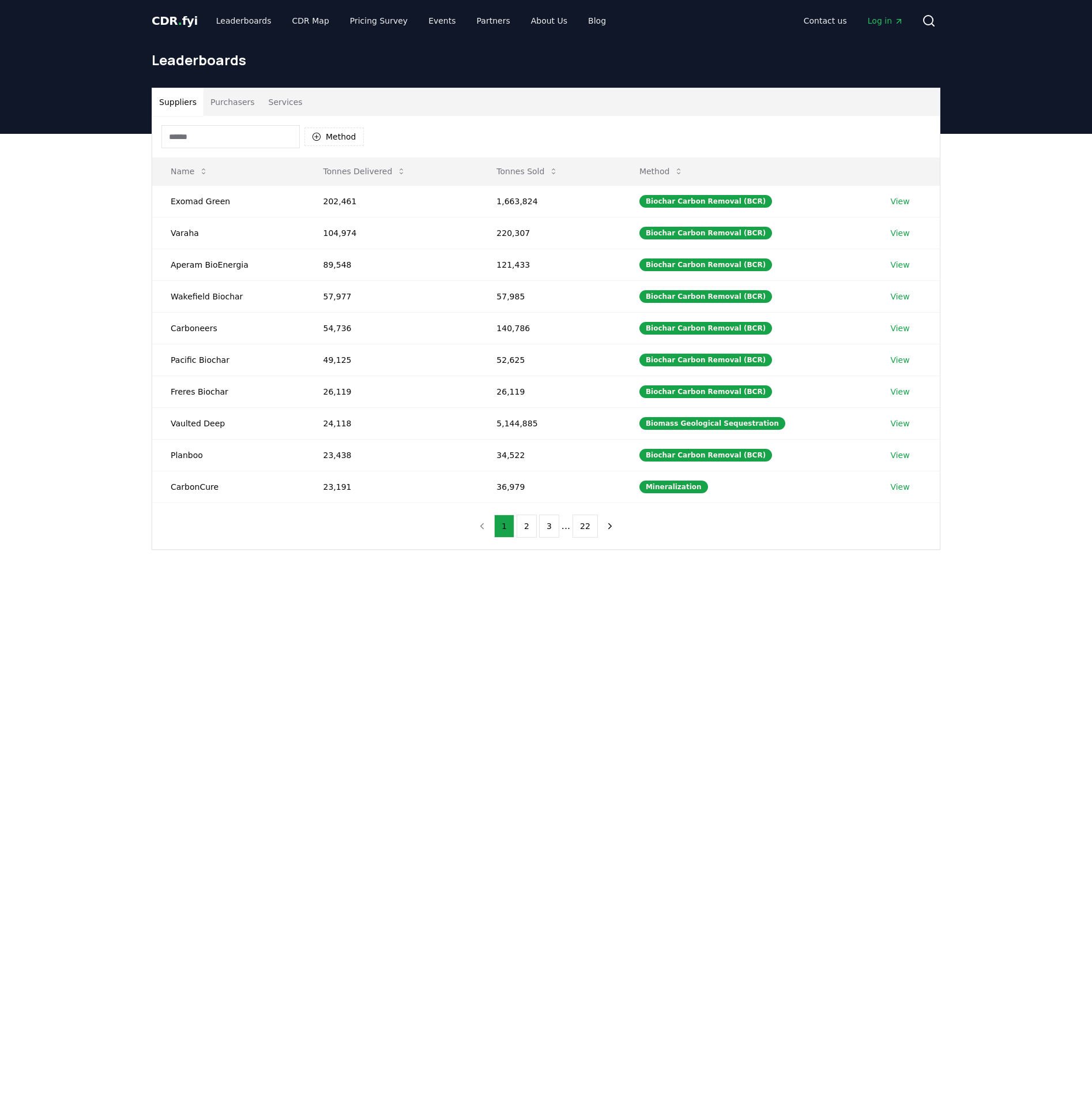 The width and height of the screenshot is (1092, 1099). I want to click on td: 52,625, so click(549, 359).